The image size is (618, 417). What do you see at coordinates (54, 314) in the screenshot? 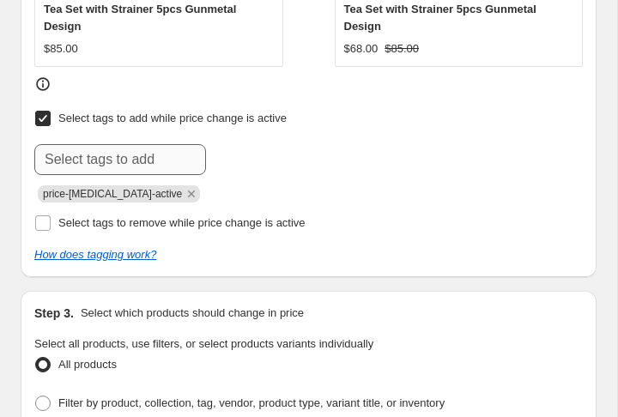
I see `h2: Step 3.` at bounding box center [54, 314].